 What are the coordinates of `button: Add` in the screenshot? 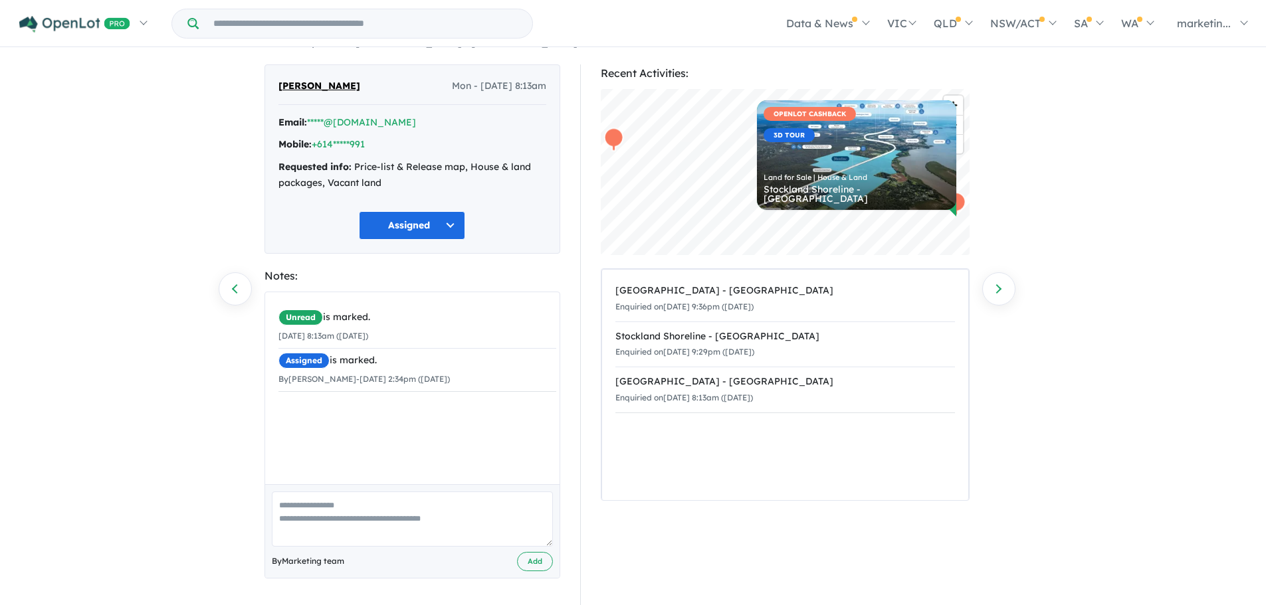 It's located at (535, 562).